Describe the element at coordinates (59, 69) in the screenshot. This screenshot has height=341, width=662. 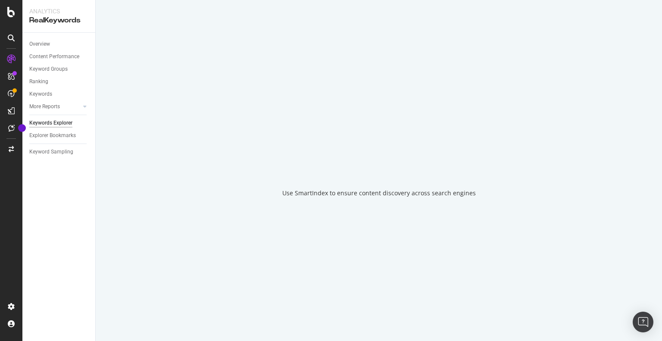
I see `a: Keyword Groups` at that location.